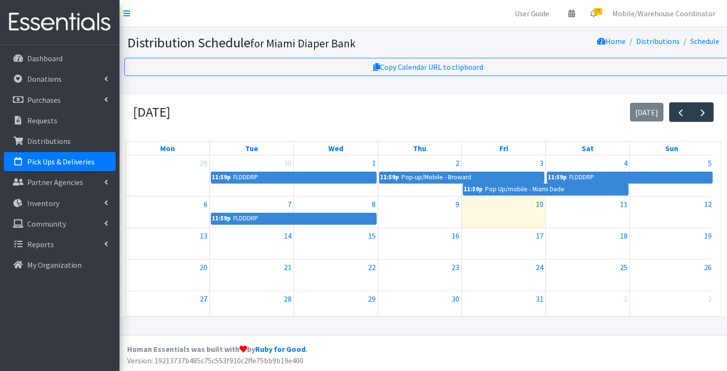 This screenshot has width=727, height=371. Describe the element at coordinates (708, 267) in the screenshot. I see `a: October 26, 2025` at that location.